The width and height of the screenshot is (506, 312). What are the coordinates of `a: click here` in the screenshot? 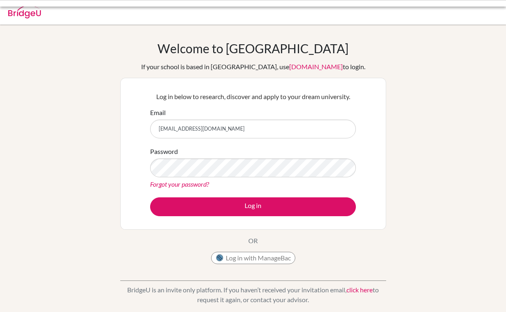 It's located at (359, 289).